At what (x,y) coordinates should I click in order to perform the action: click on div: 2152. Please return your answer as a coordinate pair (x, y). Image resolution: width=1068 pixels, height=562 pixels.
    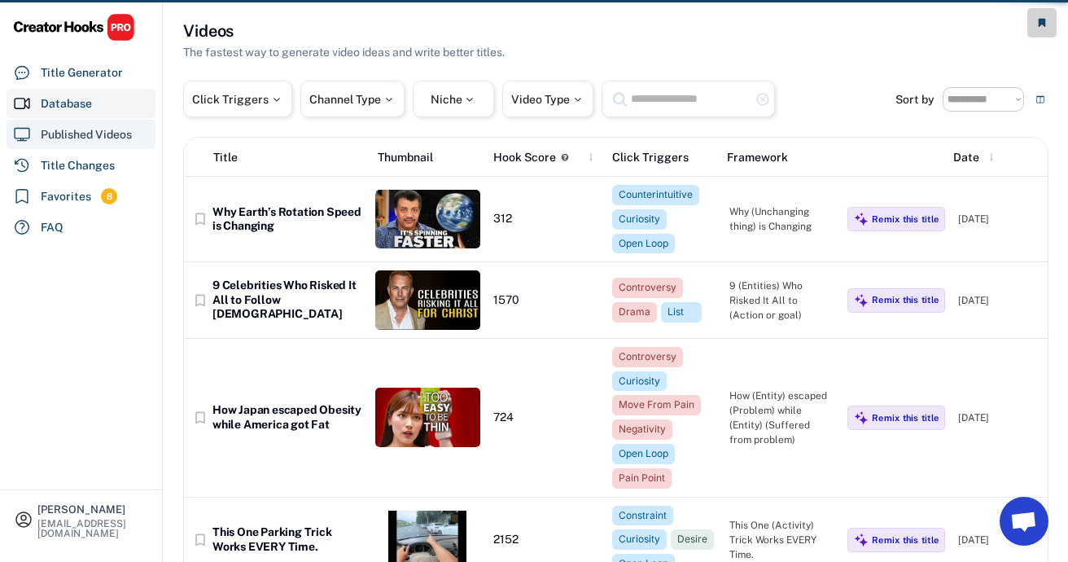
    Looking at the image, I should click on (546, 540).